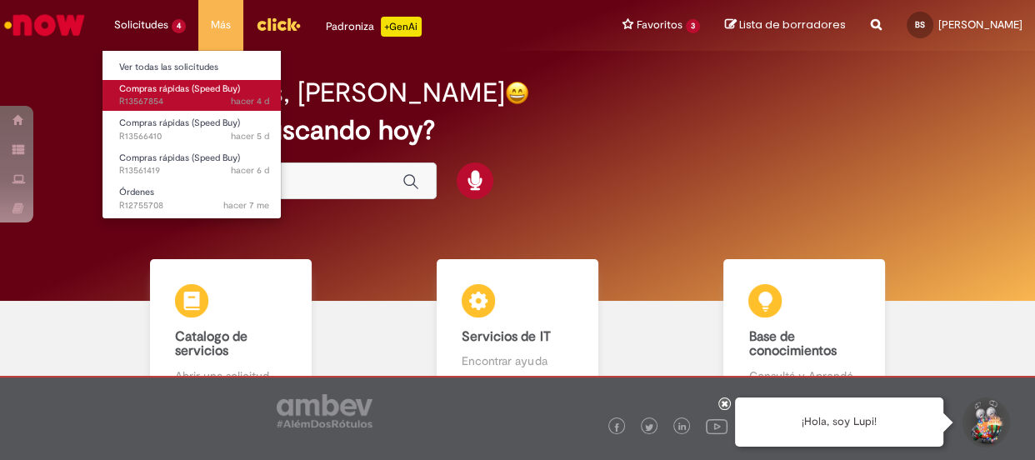 This screenshot has height=460, width=1035. What do you see at coordinates (194, 164) in the screenshot?
I see `a: Abrir R13561419 : Compras rápidas (Speed Buy)` at bounding box center [194, 164].